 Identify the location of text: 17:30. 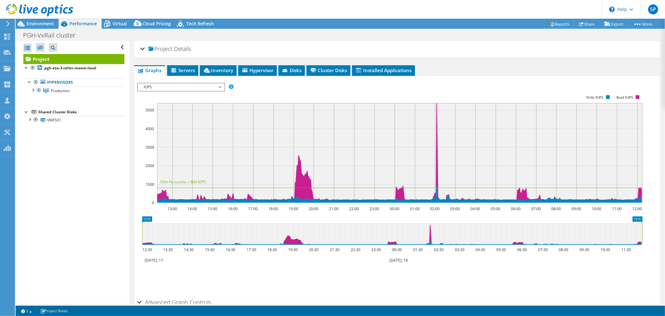
(251, 249).